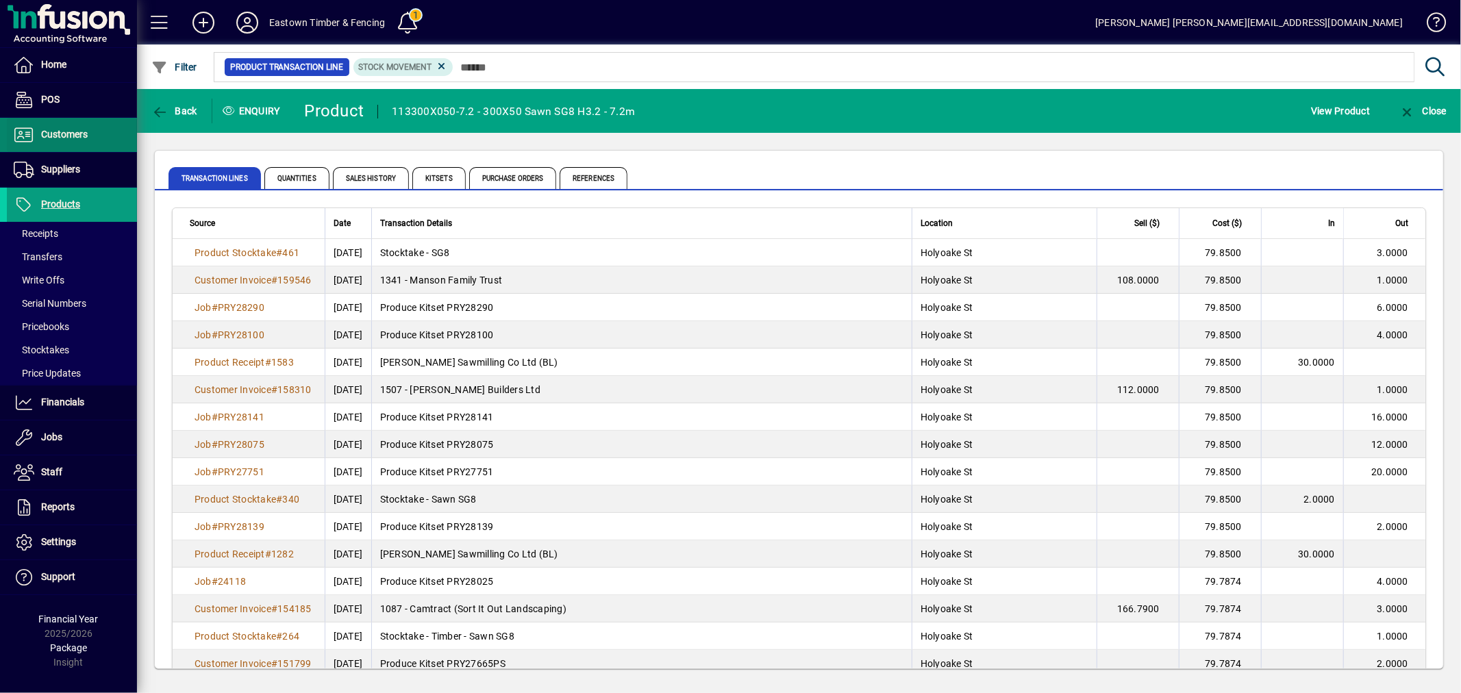 The image size is (1461, 693). Describe the element at coordinates (39, 280) in the screenshot. I see `span: Write Offs` at that location.